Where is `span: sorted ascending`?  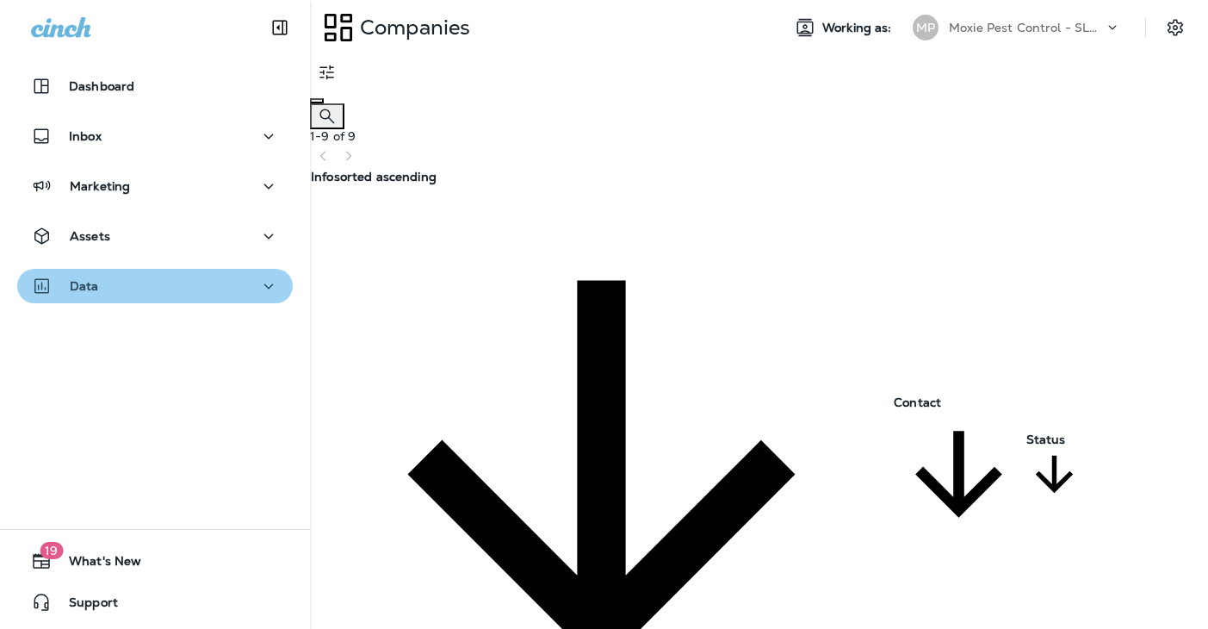 span: sorted ascending is located at coordinates (385, 177).